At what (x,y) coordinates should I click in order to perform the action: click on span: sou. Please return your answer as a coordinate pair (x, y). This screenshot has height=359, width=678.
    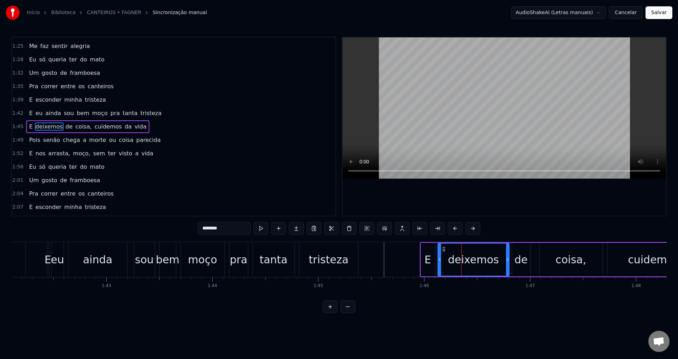
    Looking at the image, I should click on (69, 113).